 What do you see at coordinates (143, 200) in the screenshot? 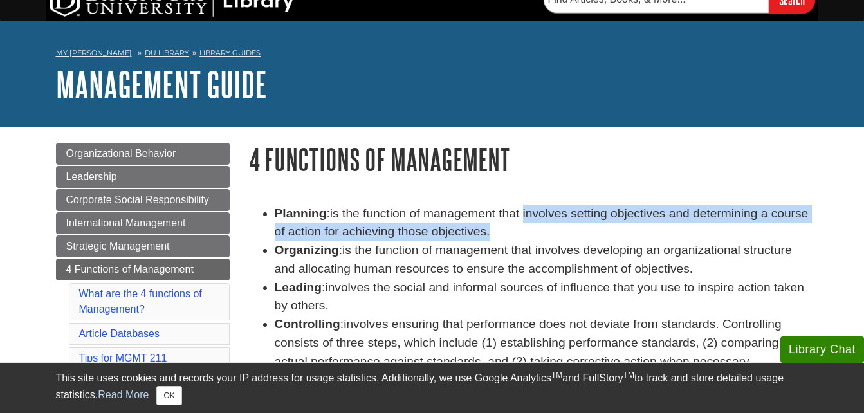
I see `a: Corporate Social Responsibility` at bounding box center [143, 200].